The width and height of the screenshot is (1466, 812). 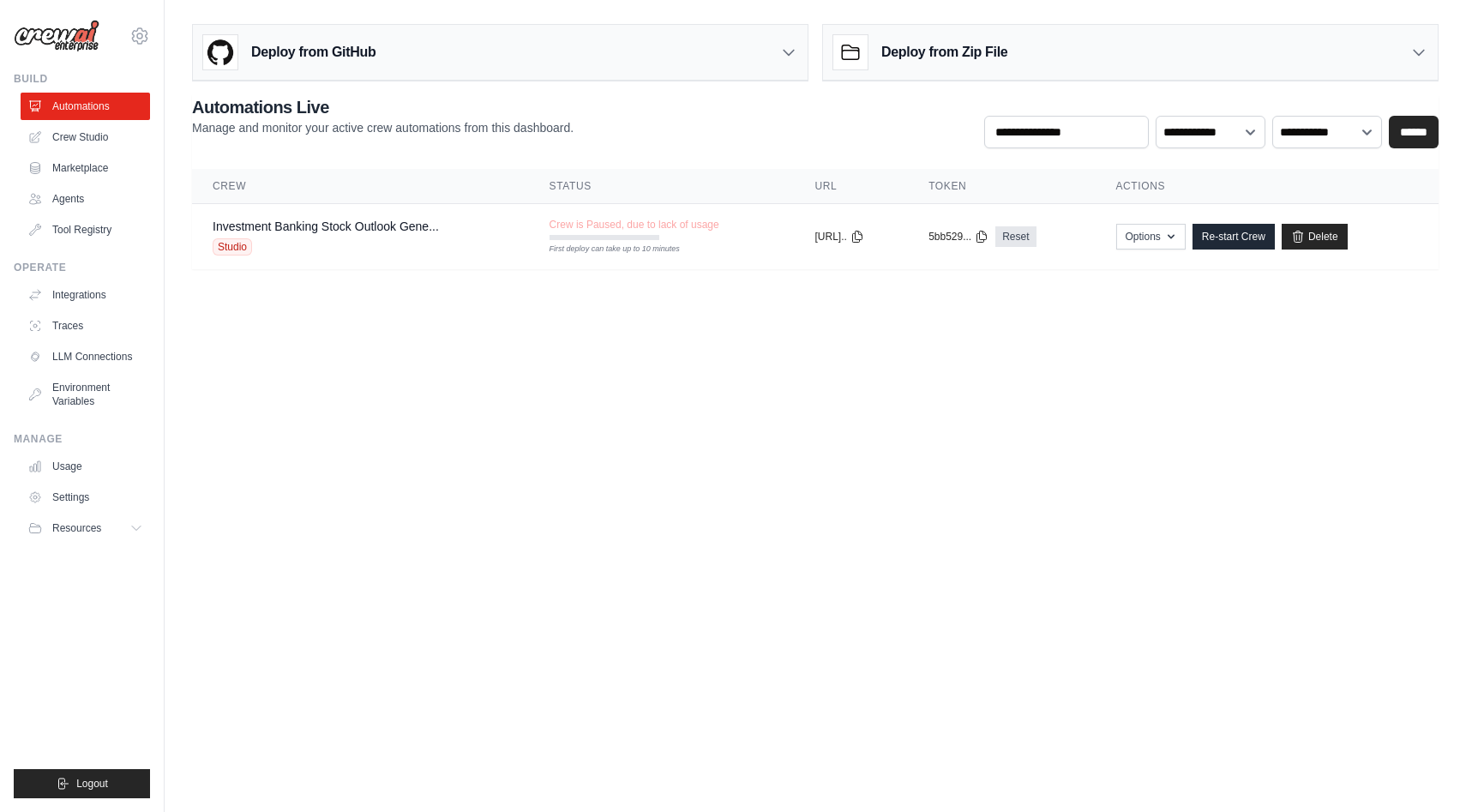 What do you see at coordinates (85, 137) in the screenshot?
I see `a: Crew Studio` at bounding box center [85, 137].